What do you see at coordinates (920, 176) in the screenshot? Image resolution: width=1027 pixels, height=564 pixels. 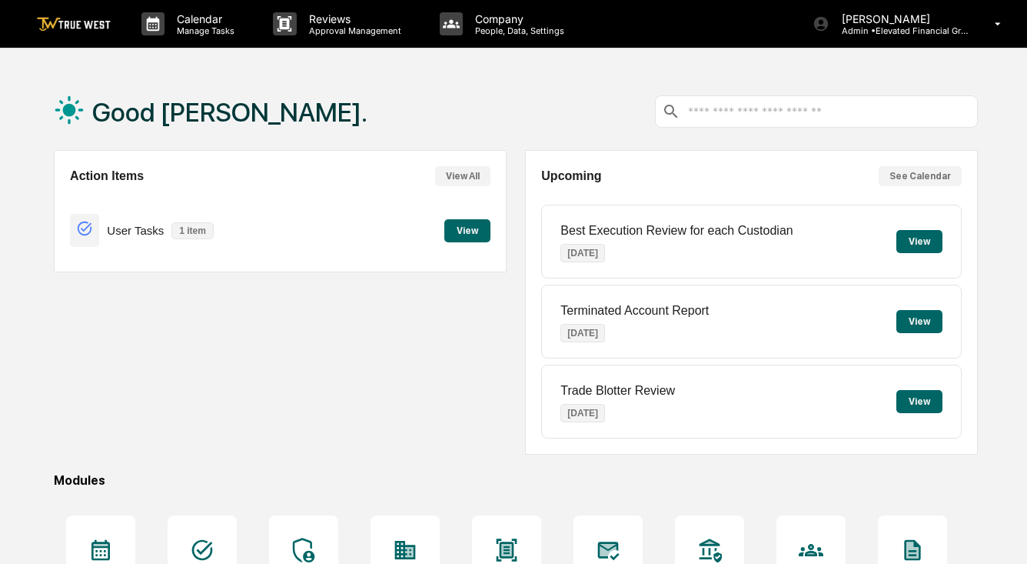 I see `a: See Calendar` at bounding box center [920, 176].